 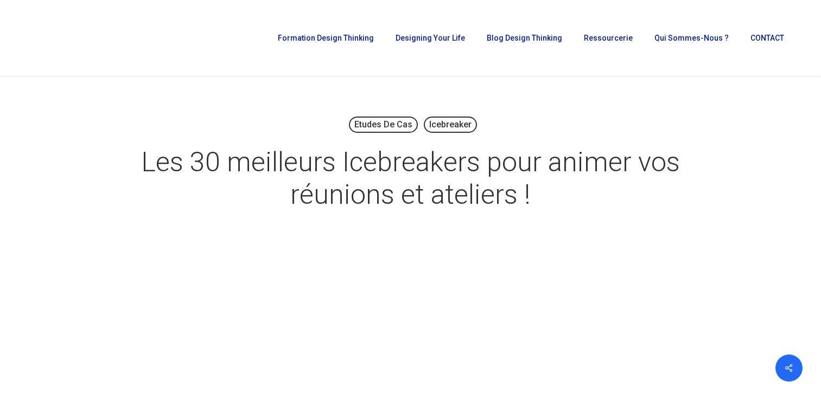 I want to click on a: Etudes de cas, so click(x=383, y=125).